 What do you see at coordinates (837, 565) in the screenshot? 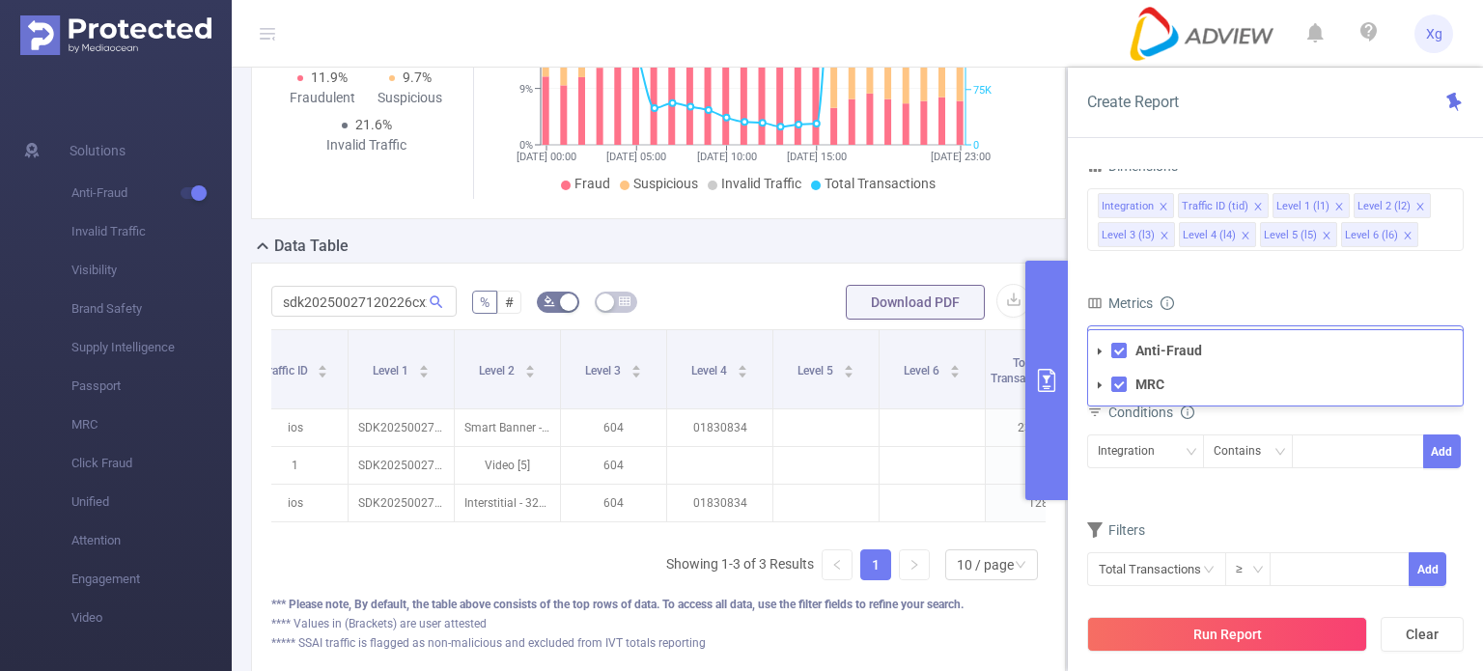
I see `li: Previous Page` at bounding box center [837, 565].